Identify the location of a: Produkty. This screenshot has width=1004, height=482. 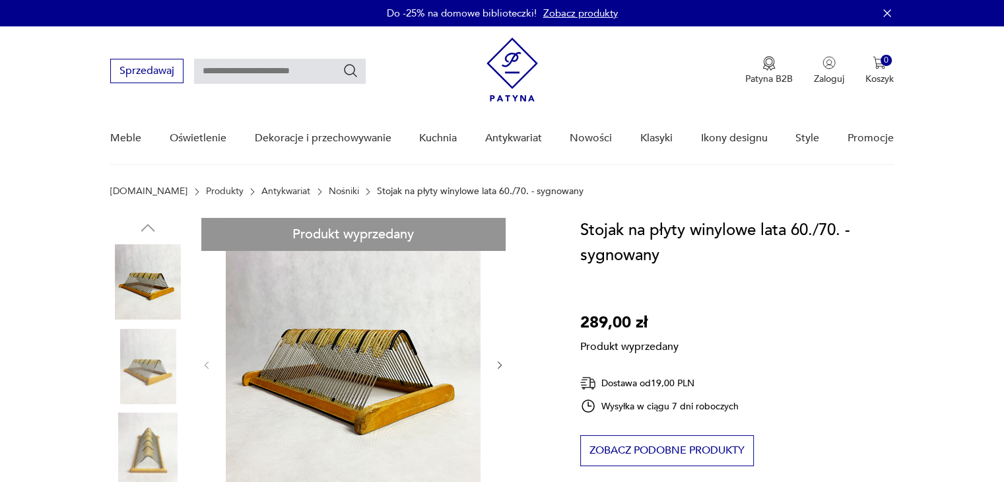
(225, 192).